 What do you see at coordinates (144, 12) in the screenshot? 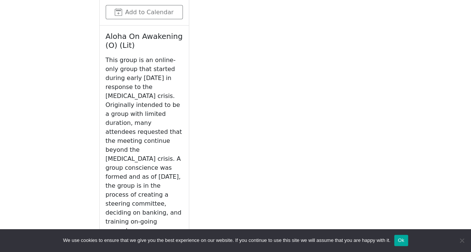
I see `button: Add to Calendar` at bounding box center [144, 12].